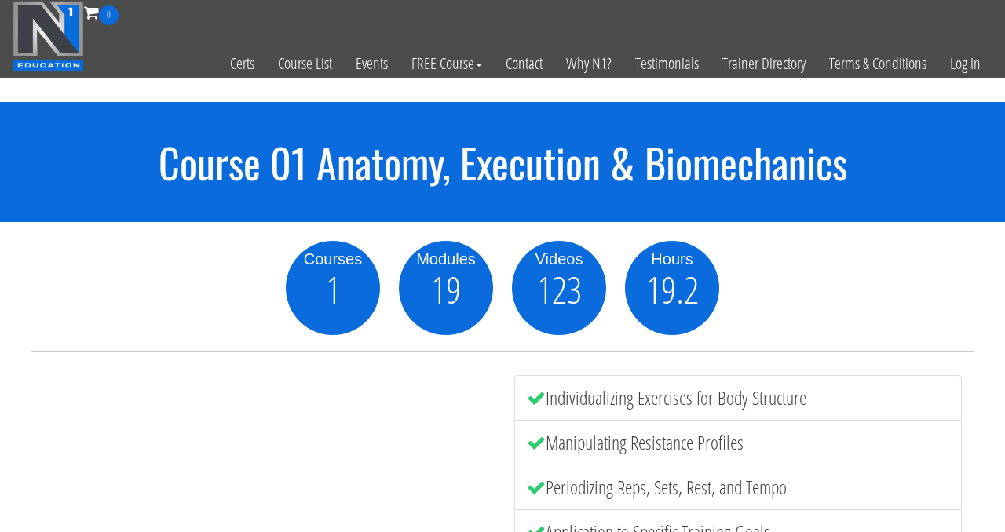  What do you see at coordinates (666, 64) in the screenshot?
I see `a: Testimonials` at bounding box center [666, 64].